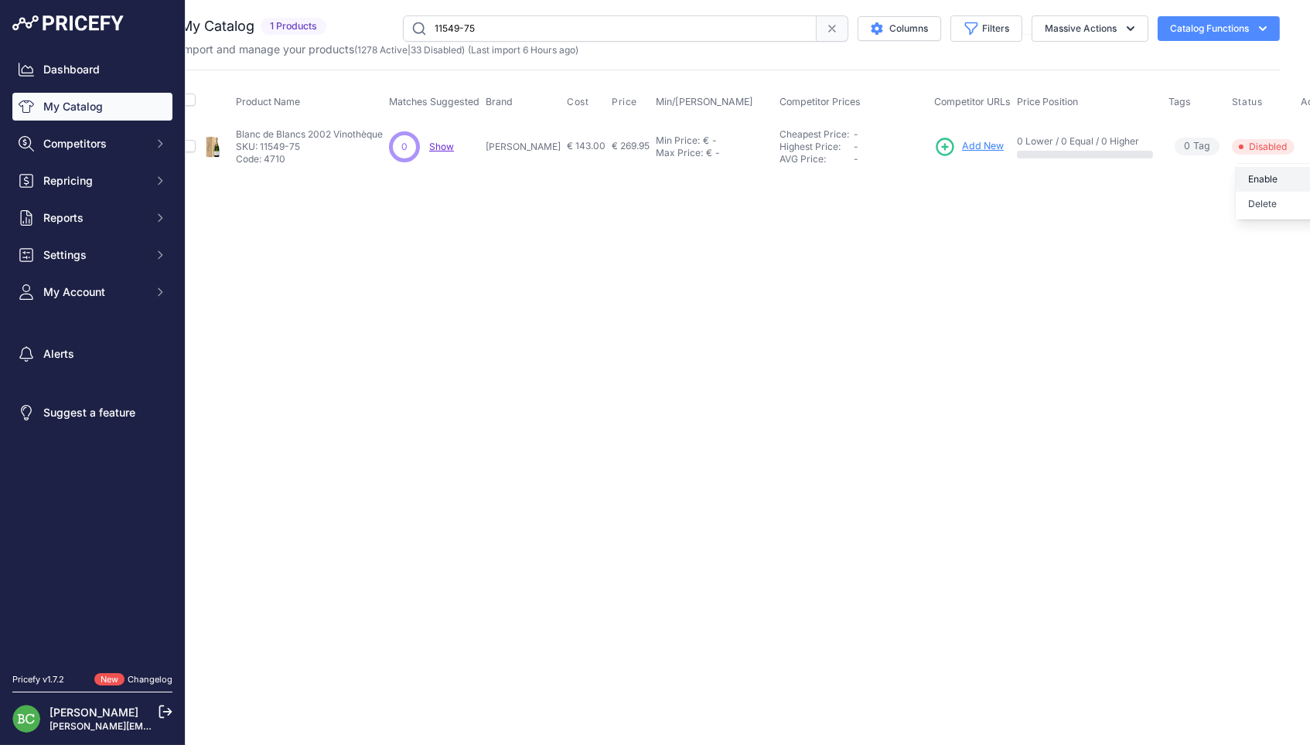 The height and width of the screenshot is (745, 1310). Describe the element at coordinates (309, 159) in the screenshot. I see `p: Code: 4710` at that location.